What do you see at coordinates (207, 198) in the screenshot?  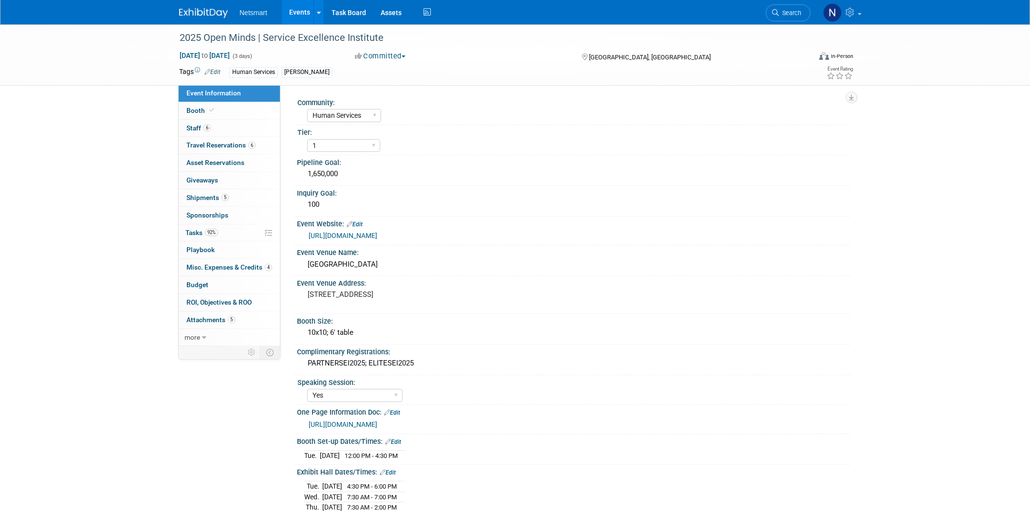 I see `span: Shipments` at bounding box center [207, 198].